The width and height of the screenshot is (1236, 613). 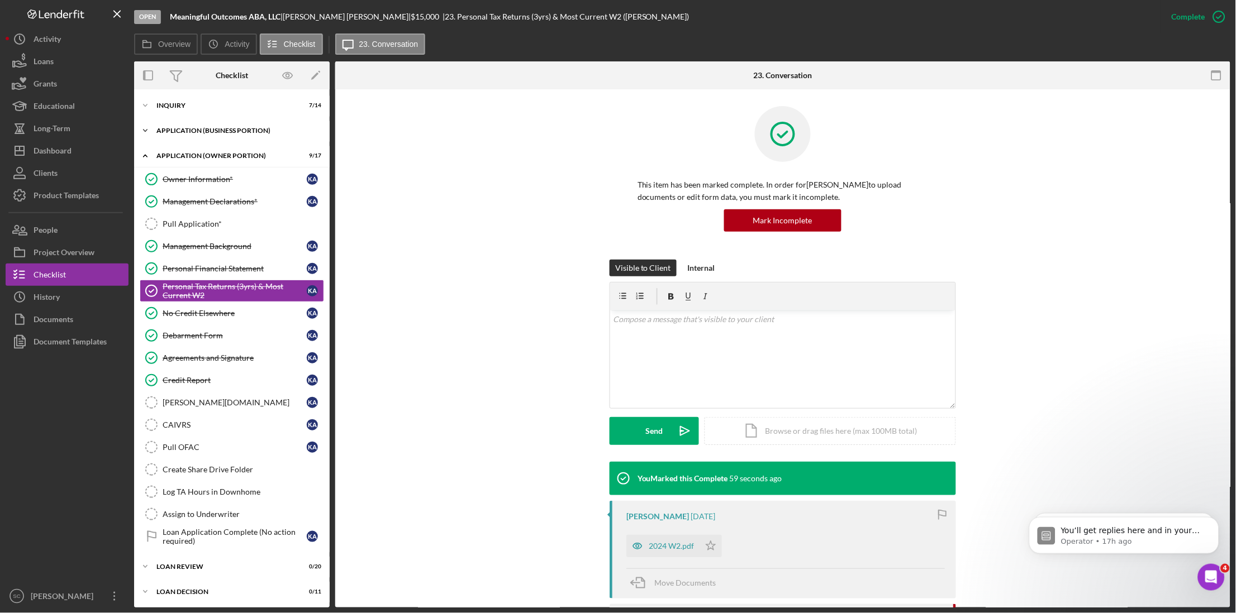 What do you see at coordinates (674, 546) in the screenshot?
I see `button: 2024 W2.pdf` at bounding box center [674, 546].